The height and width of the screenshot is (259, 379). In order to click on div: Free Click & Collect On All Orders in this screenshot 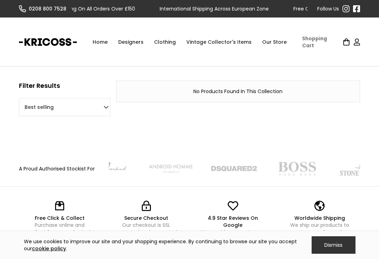, I will do `click(333, 9)`.